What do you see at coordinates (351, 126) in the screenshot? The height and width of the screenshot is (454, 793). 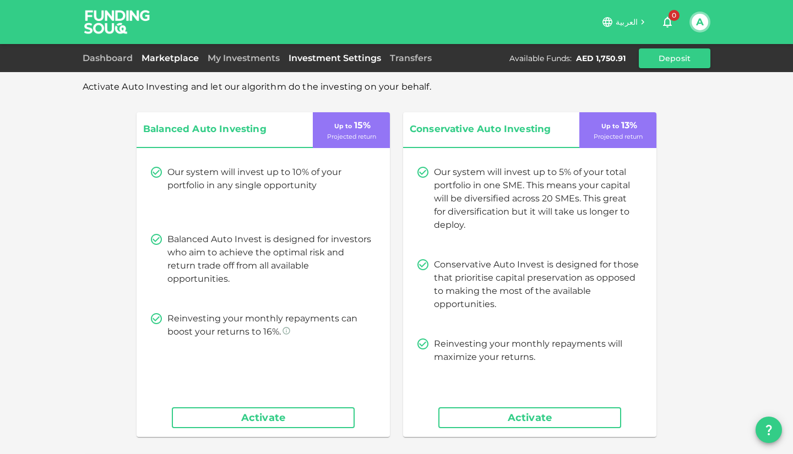 I see `p: 15 %` at bounding box center [351, 126].